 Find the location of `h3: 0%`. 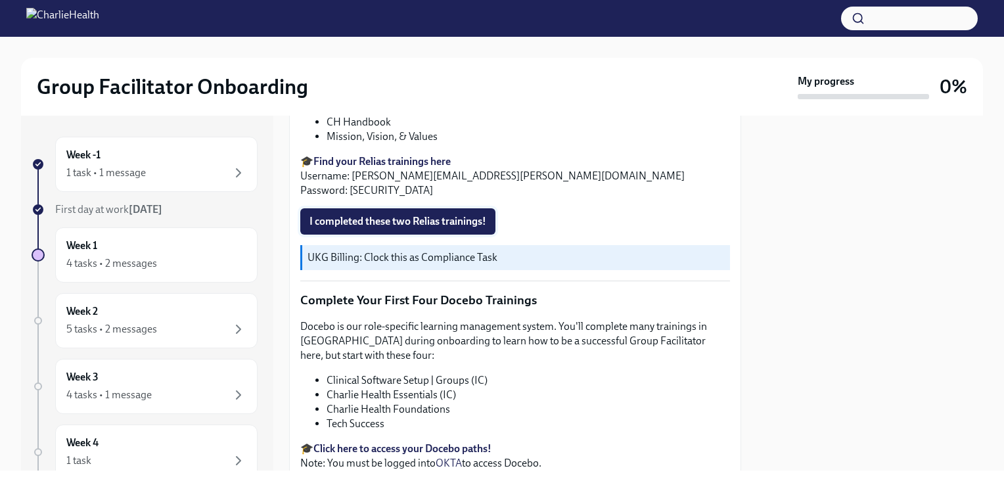

h3: 0% is located at coordinates (954, 87).